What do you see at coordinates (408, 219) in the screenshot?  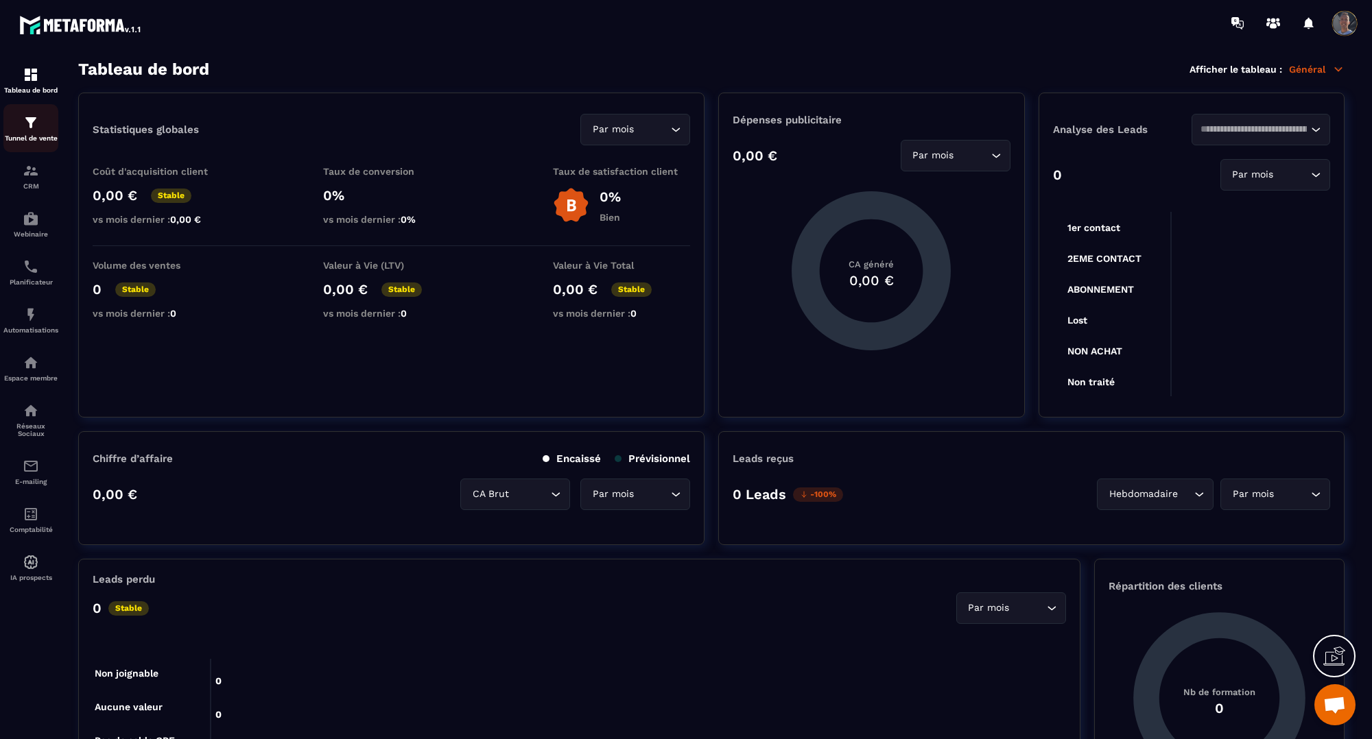 I see `span: 0%` at bounding box center [408, 219].